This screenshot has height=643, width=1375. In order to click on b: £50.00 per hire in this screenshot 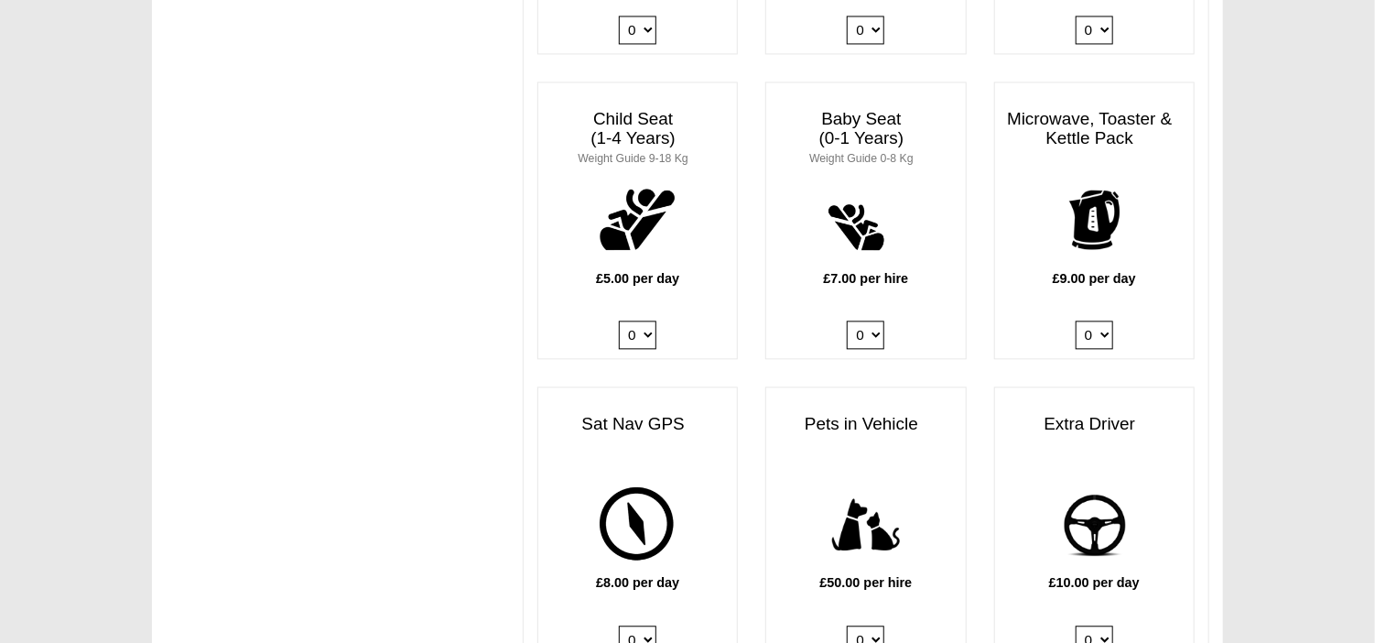, I will do `click(866, 582)`.